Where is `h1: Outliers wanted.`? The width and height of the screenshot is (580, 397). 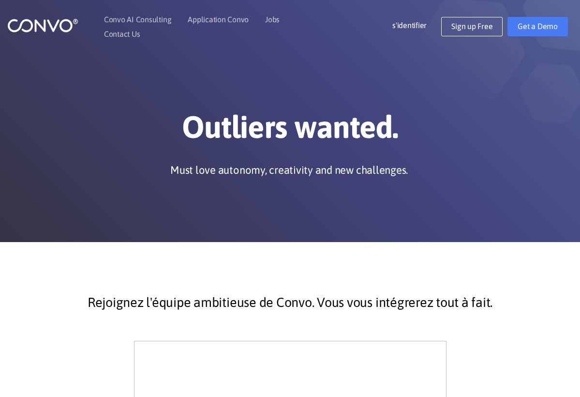 h1: Outliers wanted. is located at coordinates (290, 131).